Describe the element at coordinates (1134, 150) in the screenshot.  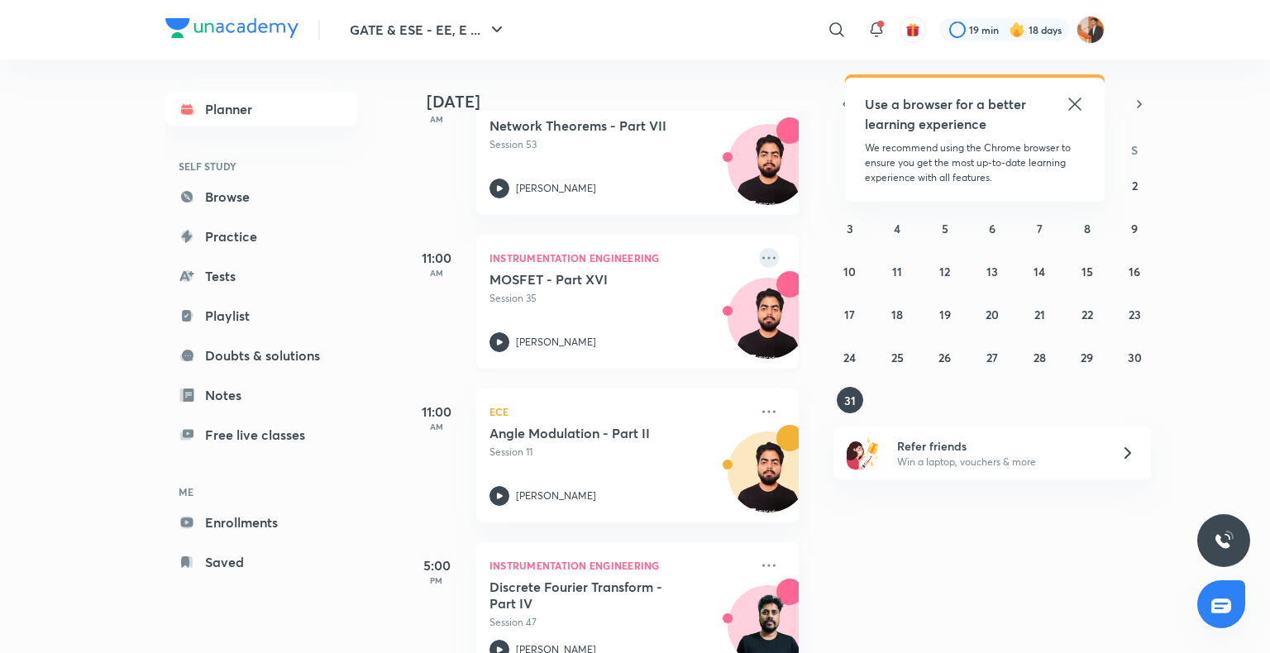
I see `abbr: Saturday` at that location.